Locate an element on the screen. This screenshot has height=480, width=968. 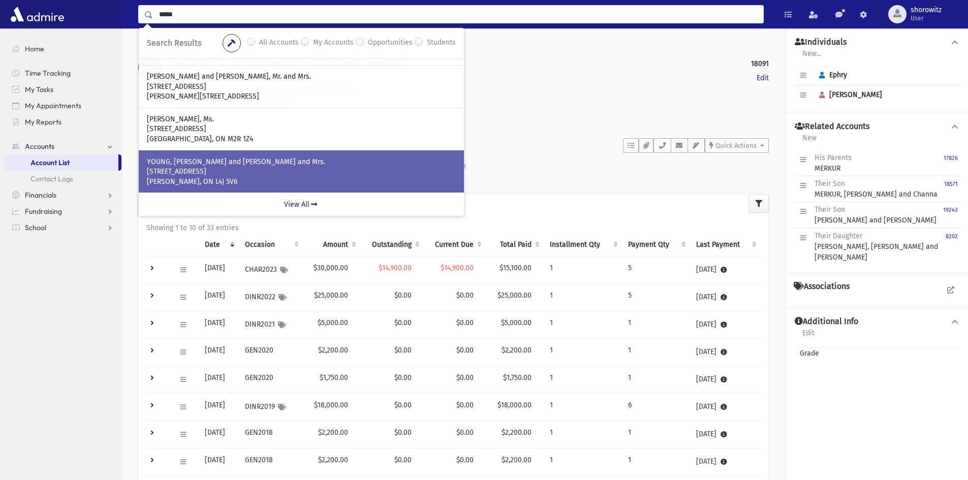
a: Time Tracking is located at coordinates (63, 73).